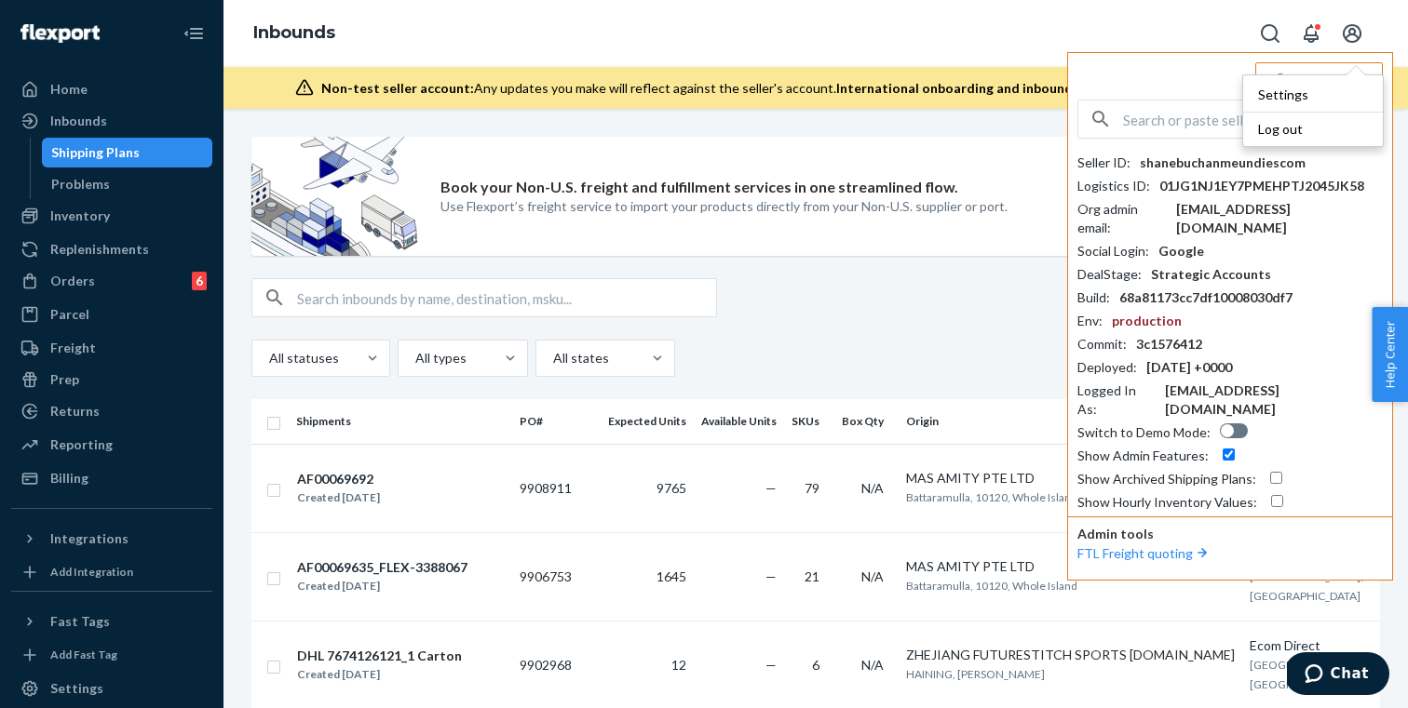  Describe the element at coordinates (812, 576) in the screenshot. I see `span: 21` at that location.